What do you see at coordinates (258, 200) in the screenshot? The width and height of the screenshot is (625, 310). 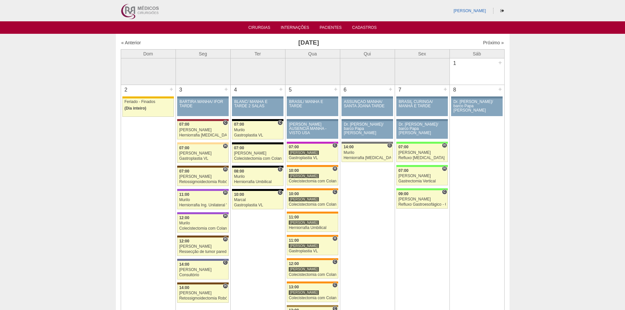 I see `div: Marcal` at bounding box center [258, 200].